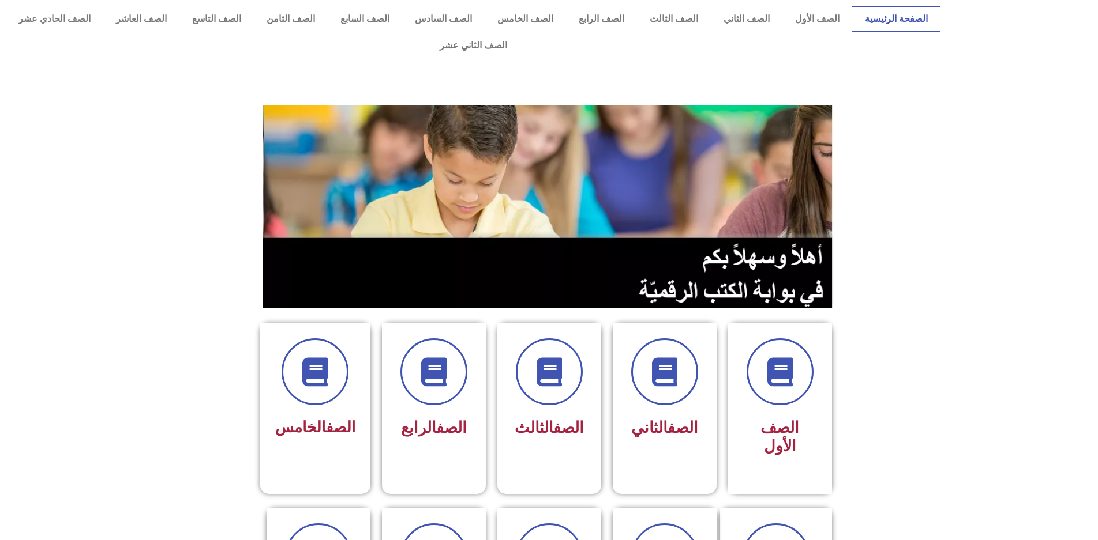 This screenshot has height=540, width=1098. I want to click on span: الصف الأول, so click(779, 437).